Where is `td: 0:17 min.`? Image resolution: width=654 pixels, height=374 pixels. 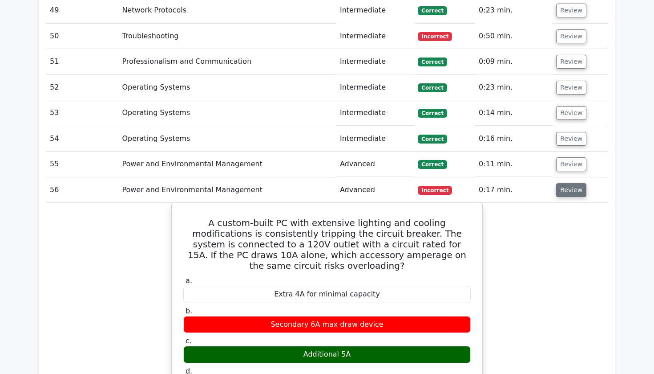
td: 0:17 min. is located at coordinates (514, 190).